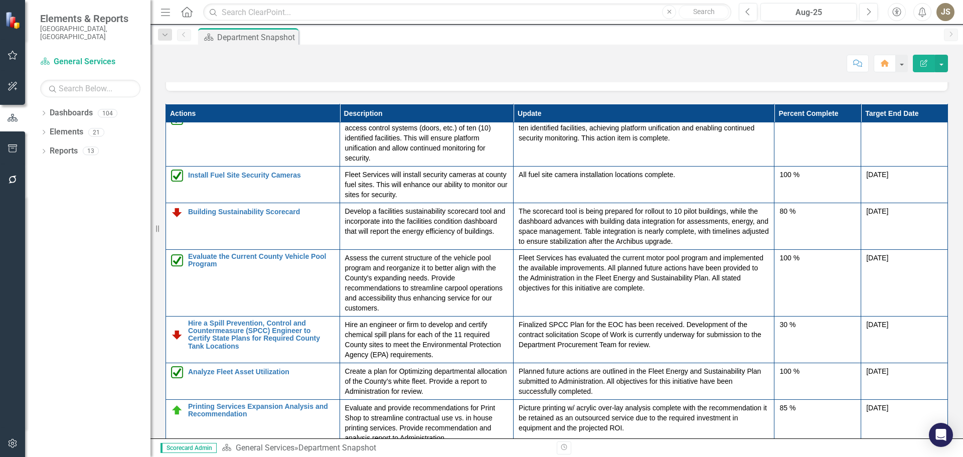 Image resolution: width=963 pixels, height=457 pixels. What do you see at coordinates (64, 151) in the screenshot?
I see `a: Reports` at bounding box center [64, 151].